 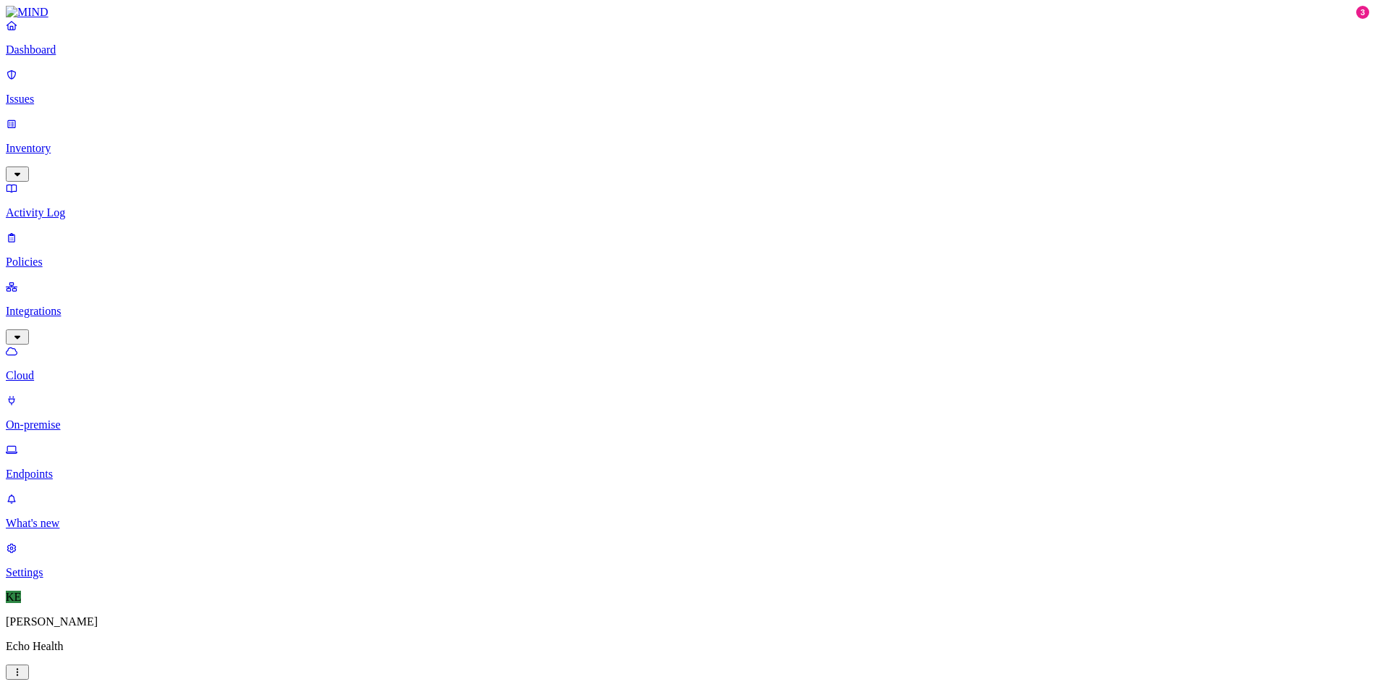 What do you see at coordinates (1363, 12) in the screenshot?
I see `div: 3` at bounding box center [1363, 12].